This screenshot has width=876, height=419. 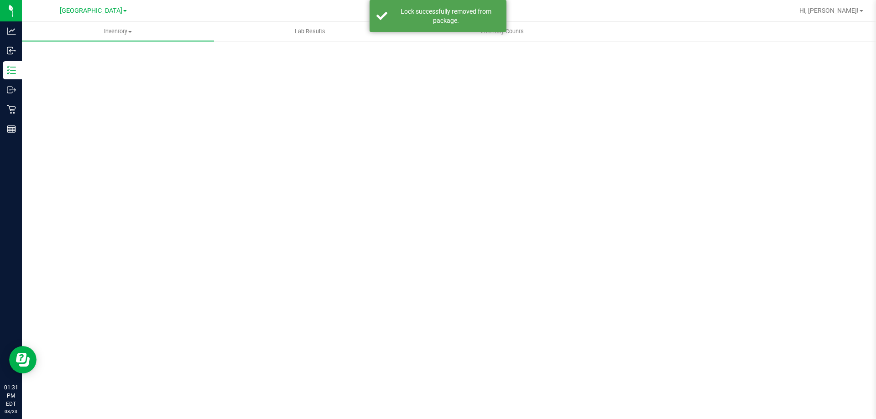 What do you see at coordinates (11, 109) in the screenshot?
I see `inline-svg: Retail` at bounding box center [11, 109].